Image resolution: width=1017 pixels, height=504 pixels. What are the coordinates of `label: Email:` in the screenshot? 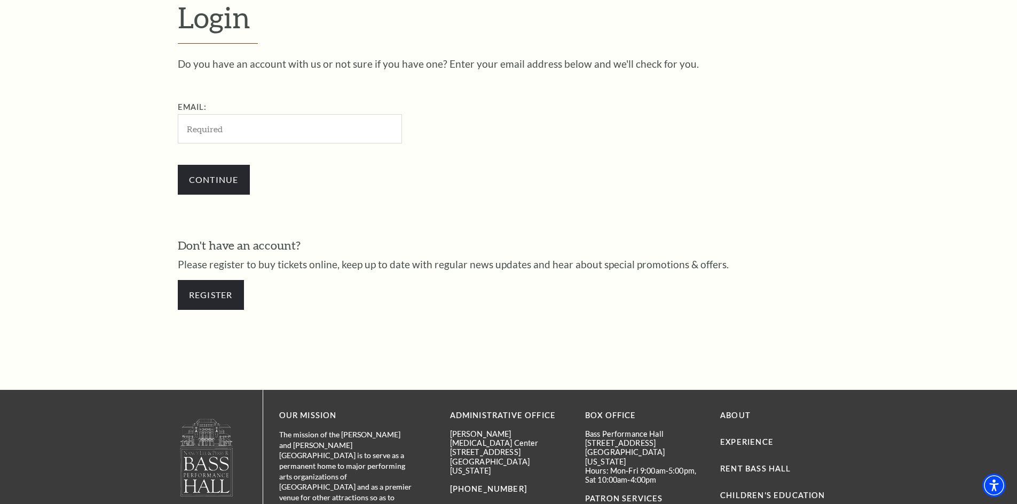 It's located at (192, 107).